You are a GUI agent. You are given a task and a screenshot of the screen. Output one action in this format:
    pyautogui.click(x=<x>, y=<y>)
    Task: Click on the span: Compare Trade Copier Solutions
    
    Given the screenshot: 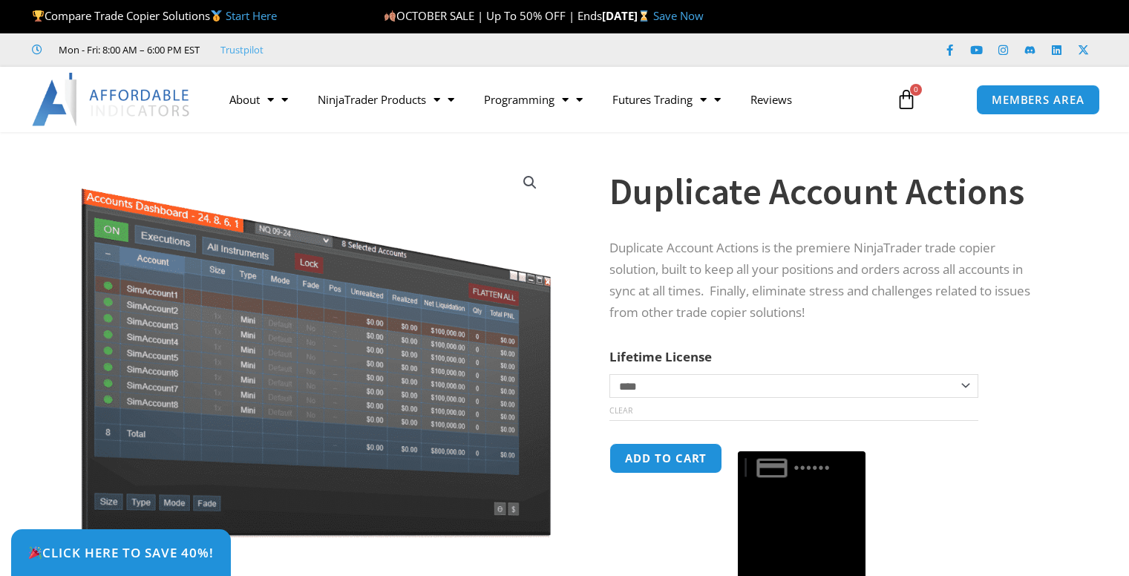 What is the action you would take?
    pyautogui.click(x=154, y=16)
    